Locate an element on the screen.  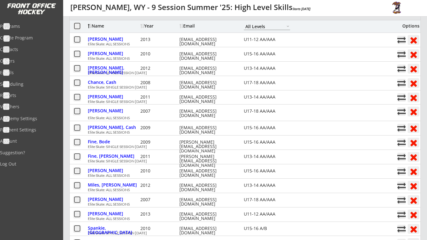
div: Chance, Cash is located at coordinates (113, 82).